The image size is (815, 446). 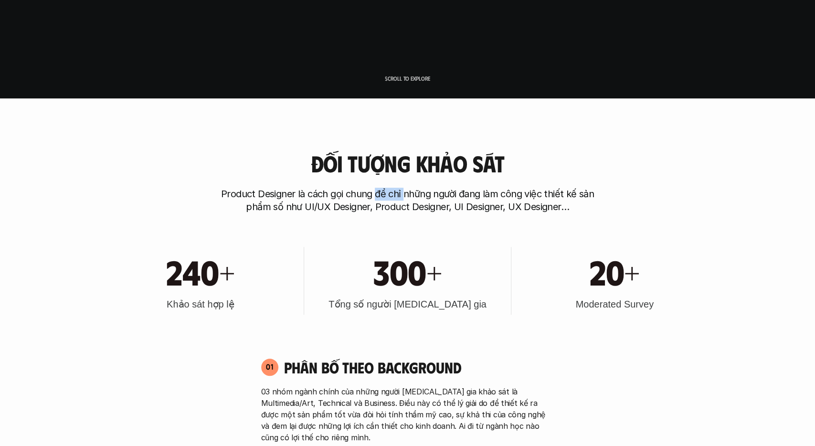 What do you see at coordinates (407, 271) in the screenshot?
I see `h1: 300+` at bounding box center [407, 271].